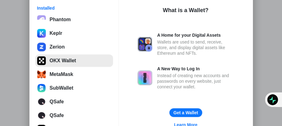  Describe the element at coordinates (57, 47) in the screenshot. I see `div: Zerion` at that location.